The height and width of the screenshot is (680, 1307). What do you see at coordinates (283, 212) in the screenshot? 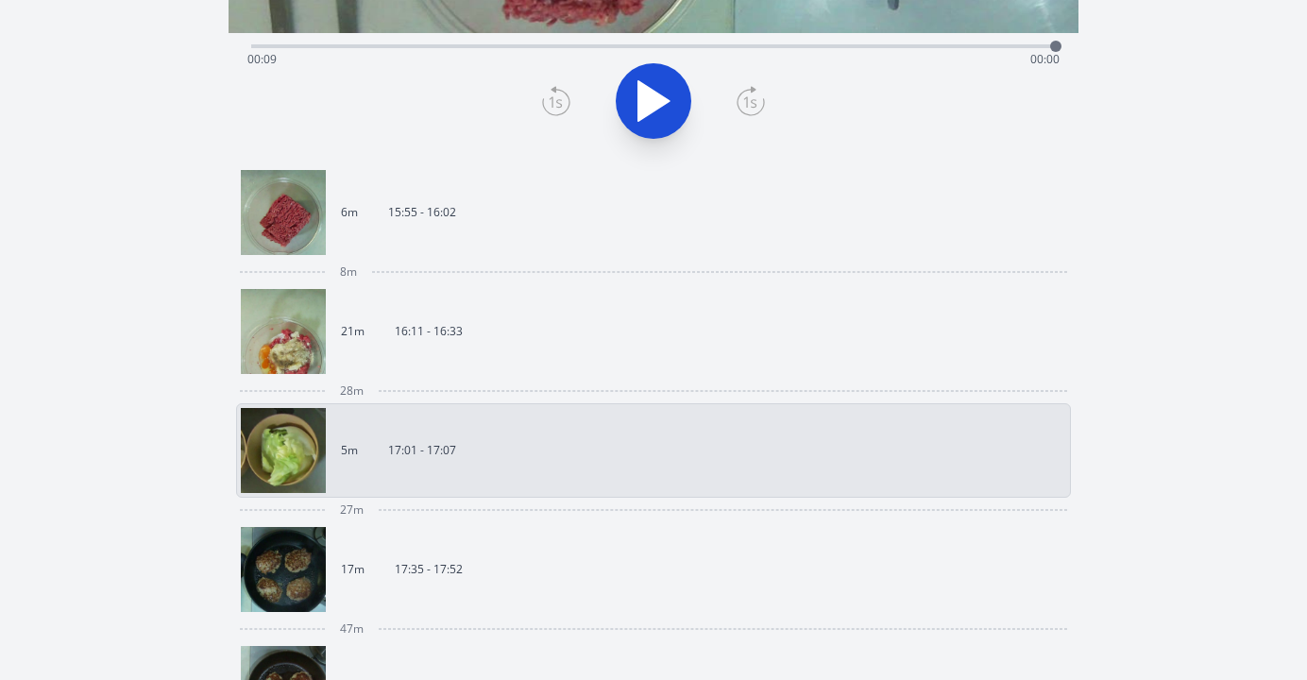
I see `img: 250927065636_thumb.jpeg` at bounding box center [283, 212].